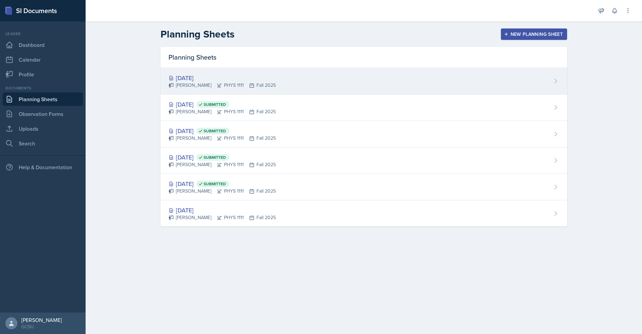 This screenshot has height=334, width=642. What do you see at coordinates (534, 34) in the screenshot?
I see `div: New Planning Sheet` at bounding box center [534, 34].